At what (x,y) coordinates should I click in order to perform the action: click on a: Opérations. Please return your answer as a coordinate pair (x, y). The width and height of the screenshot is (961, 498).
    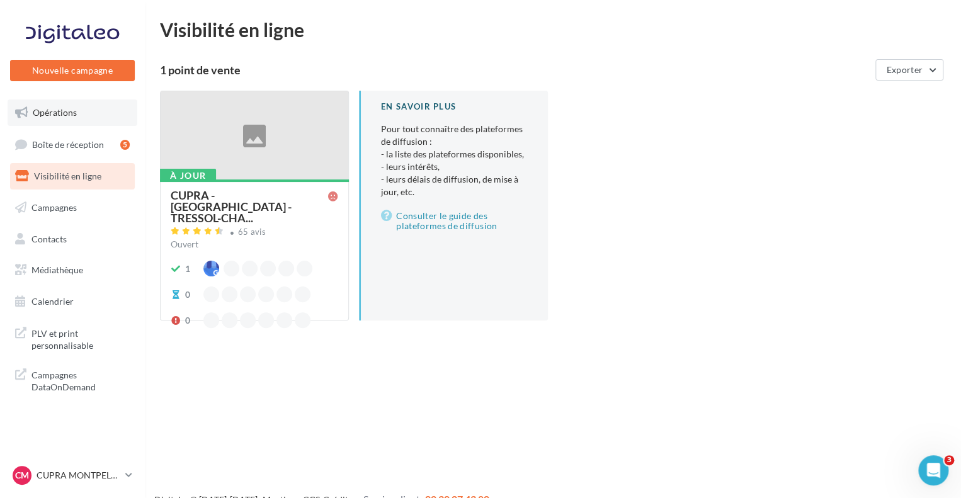
    Looking at the image, I should click on (72, 113).